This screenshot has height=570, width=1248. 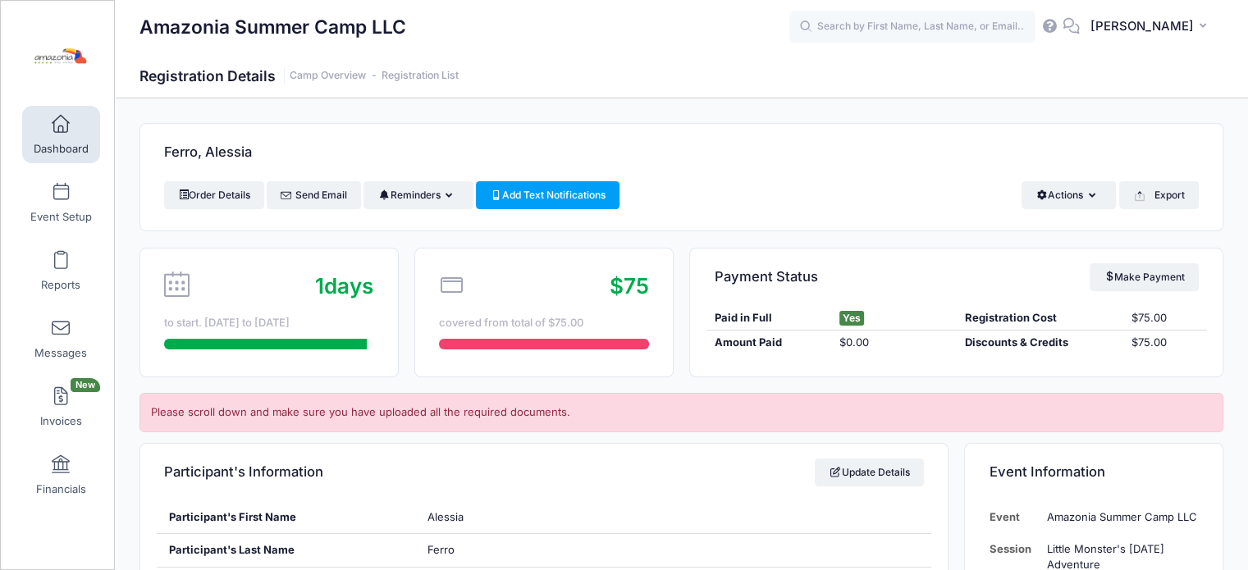 What do you see at coordinates (273, 27) in the screenshot?
I see `h1: Amazonia Summer Camp LLC` at bounding box center [273, 27].